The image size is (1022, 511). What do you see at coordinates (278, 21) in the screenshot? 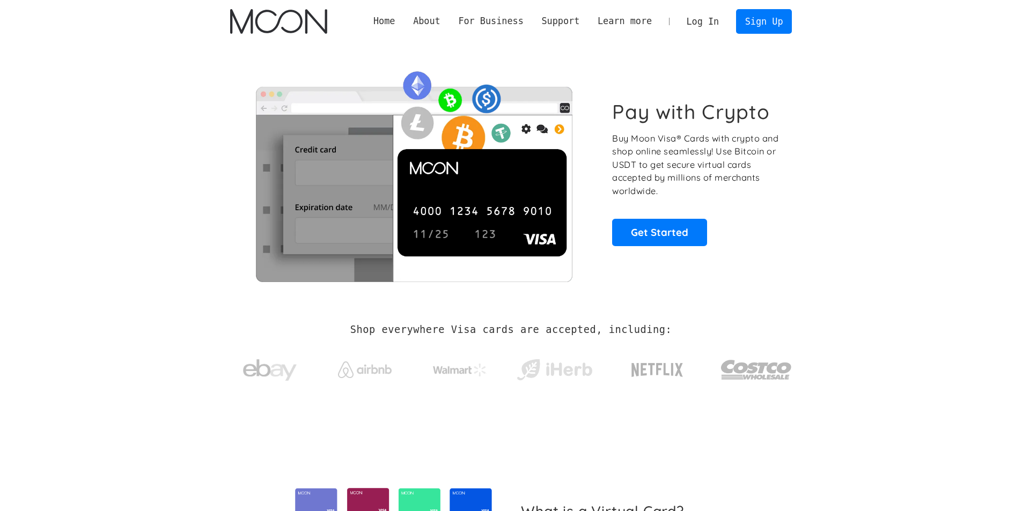
I see `img: Moon Logo` at bounding box center [278, 21].